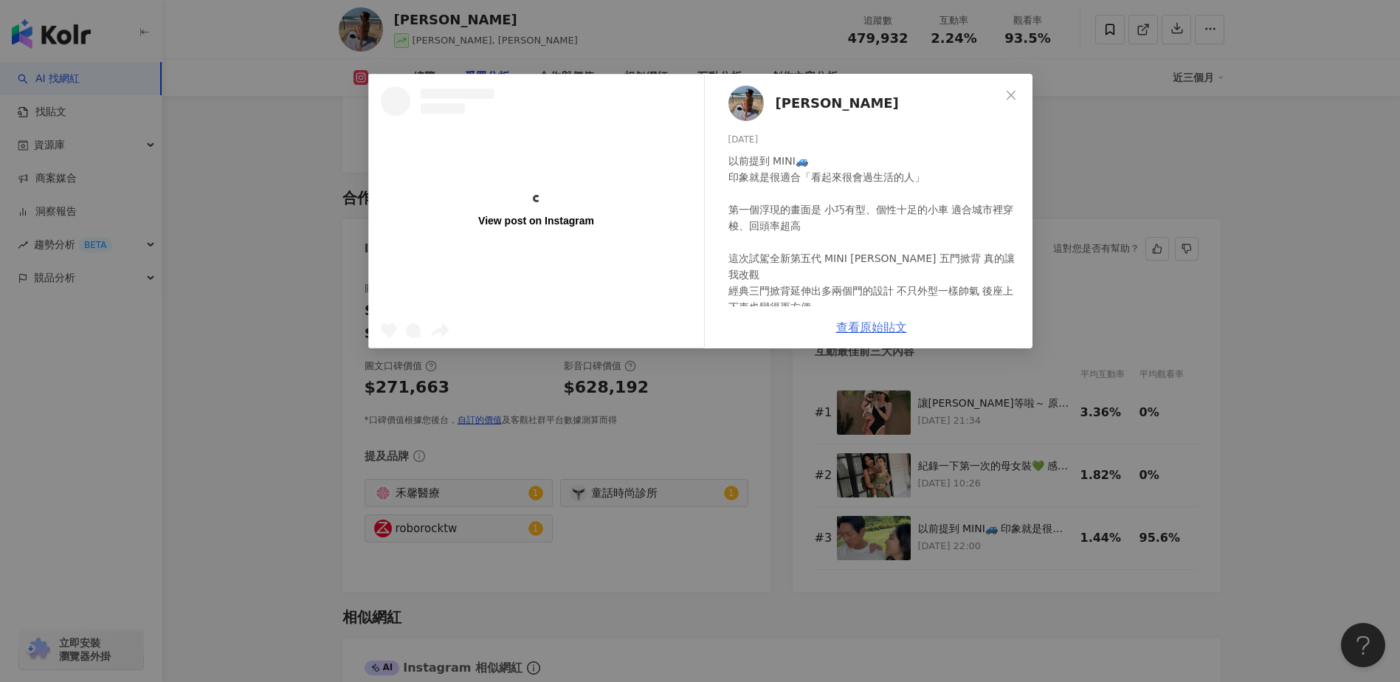  What do you see at coordinates (872, 327) in the screenshot?
I see `a: 查看原始貼文` at bounding box center [872, 327].